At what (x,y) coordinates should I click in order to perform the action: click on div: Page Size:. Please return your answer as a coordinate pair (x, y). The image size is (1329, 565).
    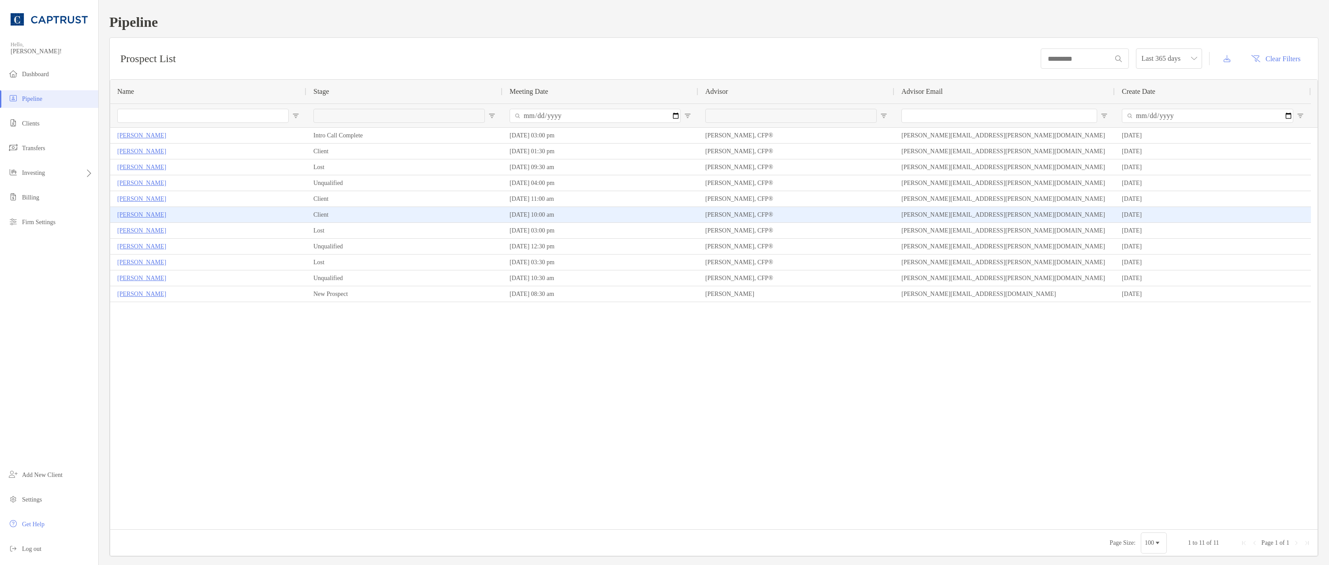
    Looking at the image, I should click on (1122, 543).